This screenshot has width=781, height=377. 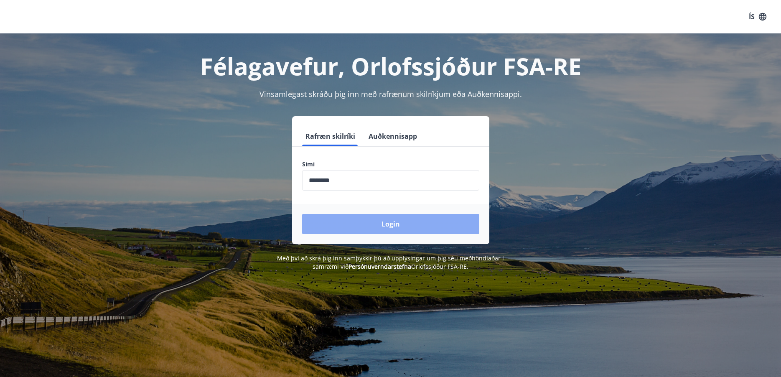 I want to click on span: Vinsamlegast skráðu þig inn með rafrænum skilríkjum eða Auðkennisappi., so click(x=391, y=94).